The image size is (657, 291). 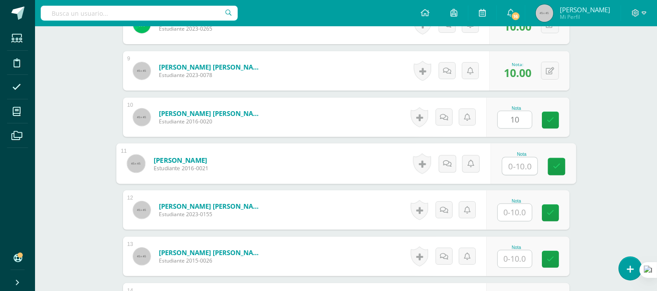 I want to click on span: Estudiante 2016-0021, so click(x=181, y=168).